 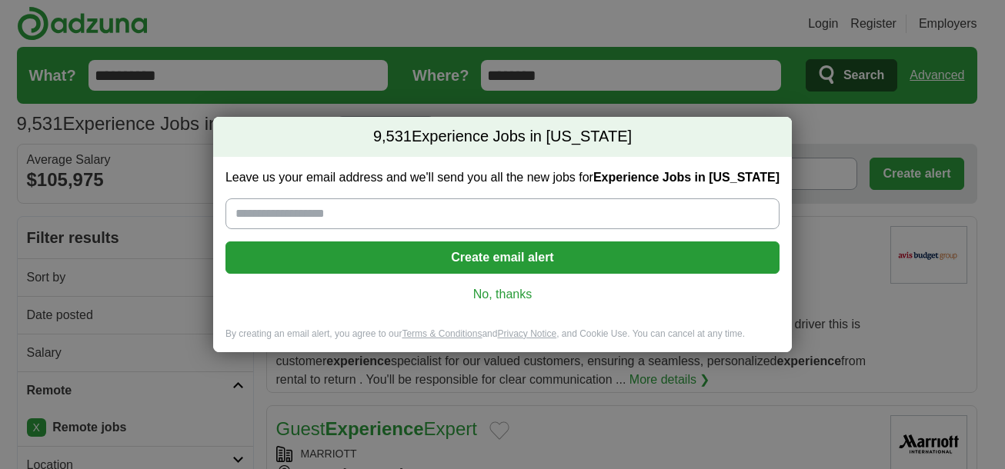 What do you see at coordinates (502, 258) in the screenshot?
I see `button: Create email alert` at bounding box center [502, 258].